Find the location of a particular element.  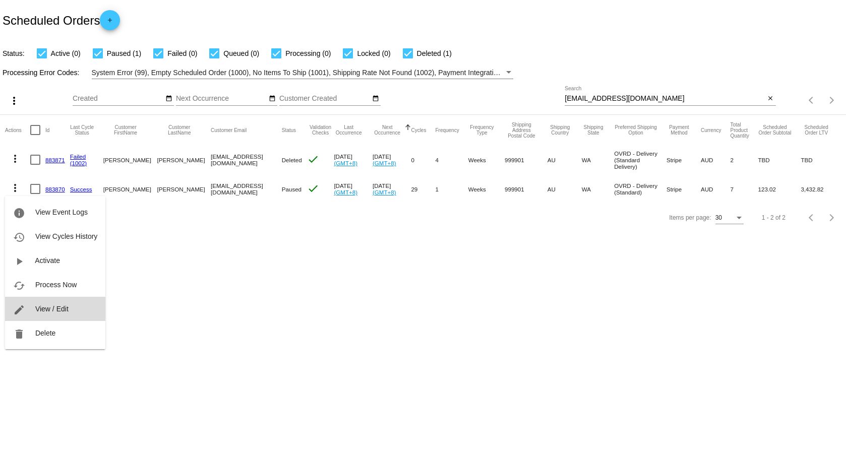

span: Process Now is located at coordinates (56, 285).